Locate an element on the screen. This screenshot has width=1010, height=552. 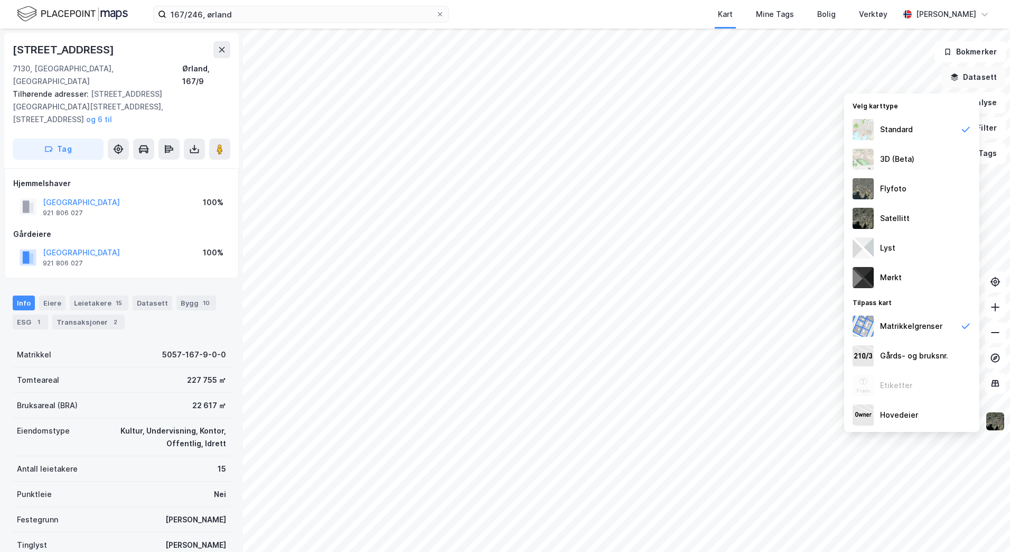
div: Kultur, Undervisning, Kontor, Offentlig, Idrett is located at coordinates (154, 437).